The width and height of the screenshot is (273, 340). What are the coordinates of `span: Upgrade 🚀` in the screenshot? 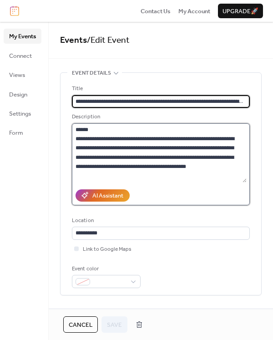 It's located at (240, 11).